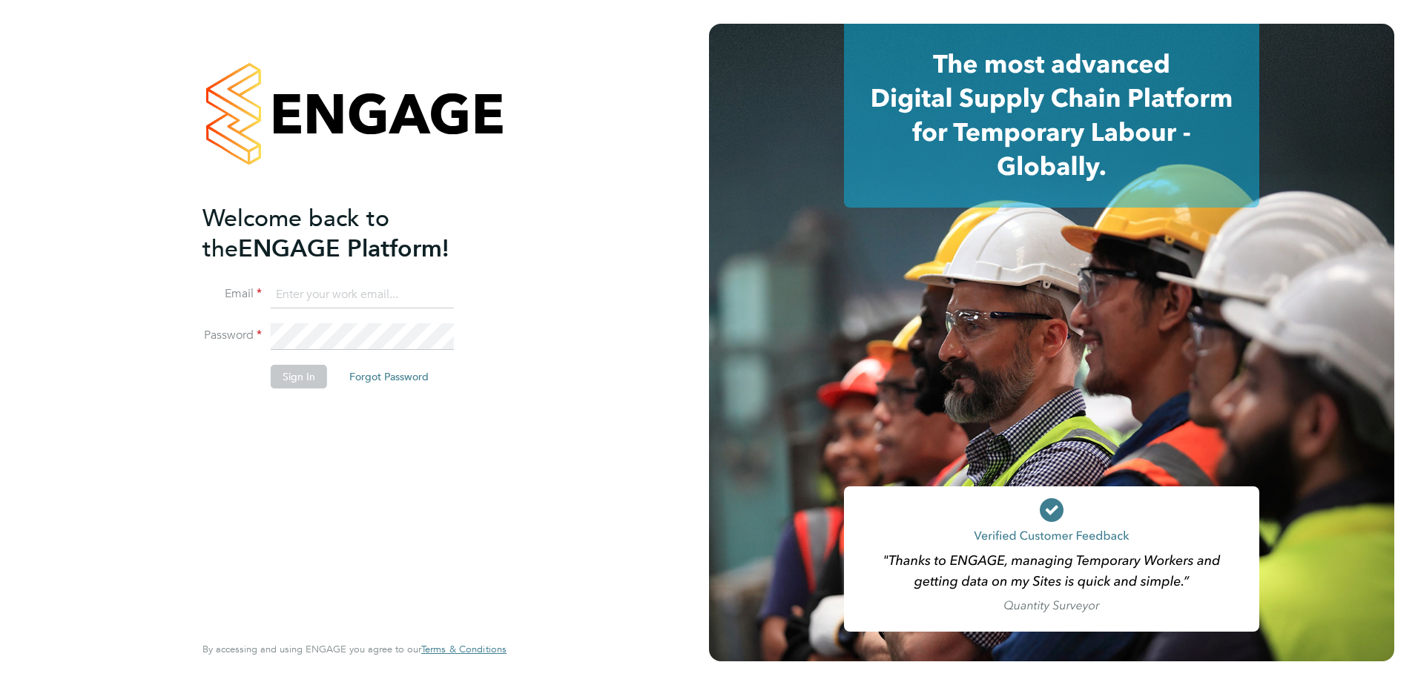 The height and width of the screenshot is (685, 1418). What do you see at coordinates (463, 649) in the screenshot?
I see `span: Terms & Conditions` at bounding box center [463, 649].